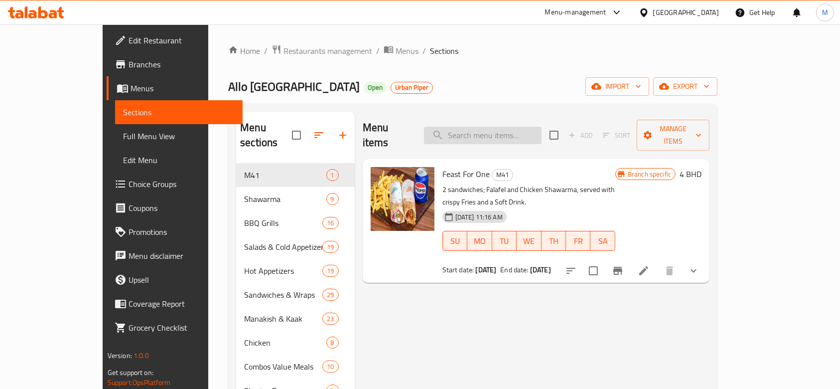 This screenshot has height=389, width=840. I want to click on span: Chicken, so click(285, 342).